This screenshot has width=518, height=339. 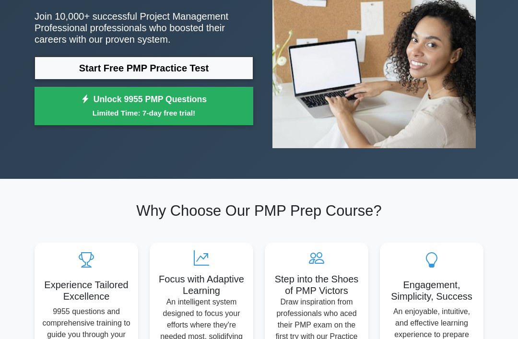 I want to click on h5: Engagement, Simplicity, Success, so click(x=432, y=291).